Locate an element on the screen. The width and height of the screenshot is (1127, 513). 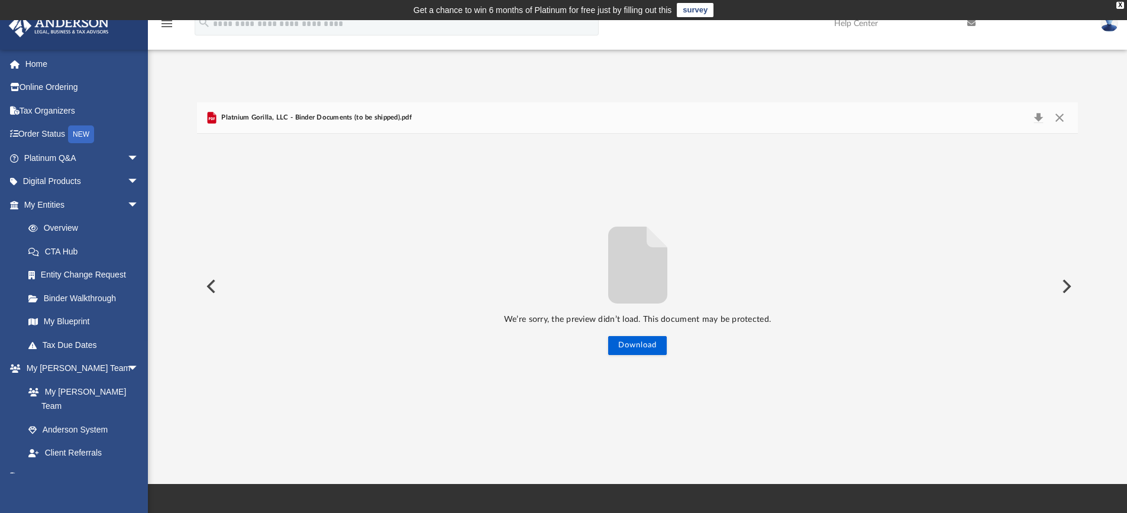
button: Next File is located at coordinates (1065, 286).